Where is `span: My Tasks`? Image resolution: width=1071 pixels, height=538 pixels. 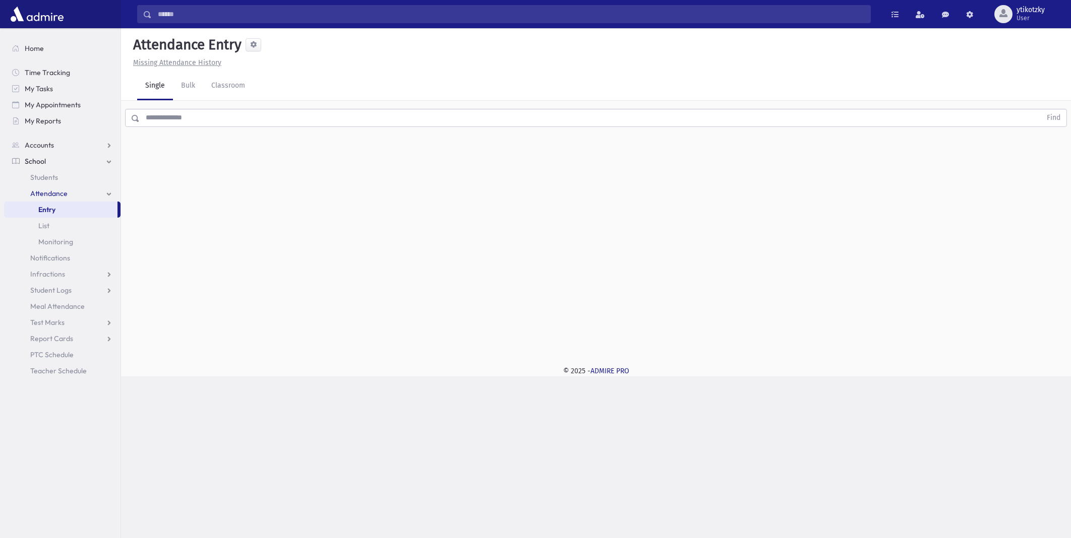
span: My Tasks is located at coordinates (39, 89).